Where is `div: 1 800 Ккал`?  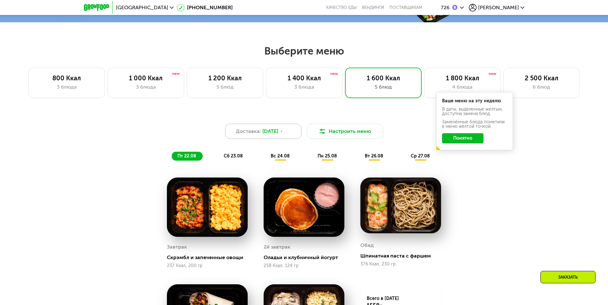 div: 1 800 Ккал is located at coordinates (462, 78).